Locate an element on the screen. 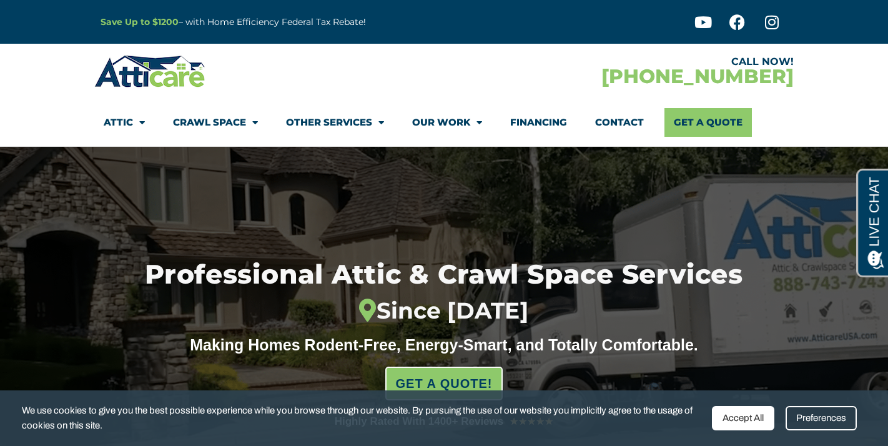  a: Get A Quote is located at coordinates (708, 122).